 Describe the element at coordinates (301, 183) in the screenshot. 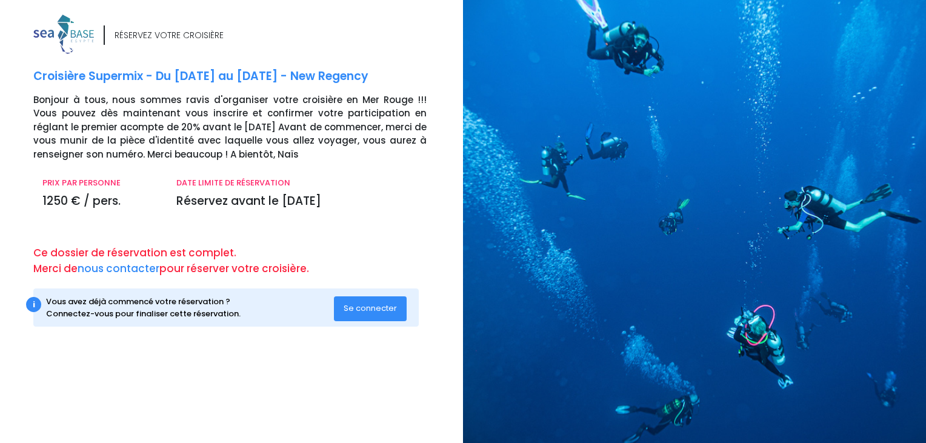

I see `p: DATE LIMITE DE RÉSERVATION` at that location.